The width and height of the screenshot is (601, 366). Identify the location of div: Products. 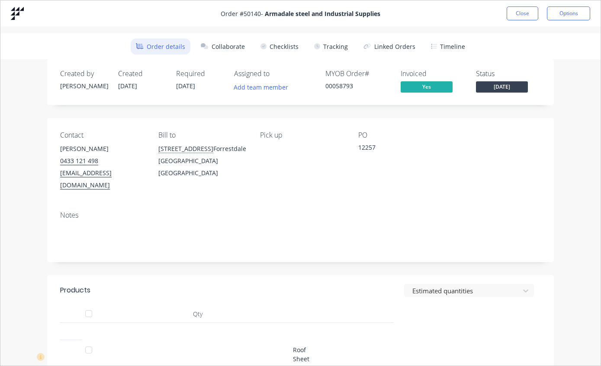
(75, 290).